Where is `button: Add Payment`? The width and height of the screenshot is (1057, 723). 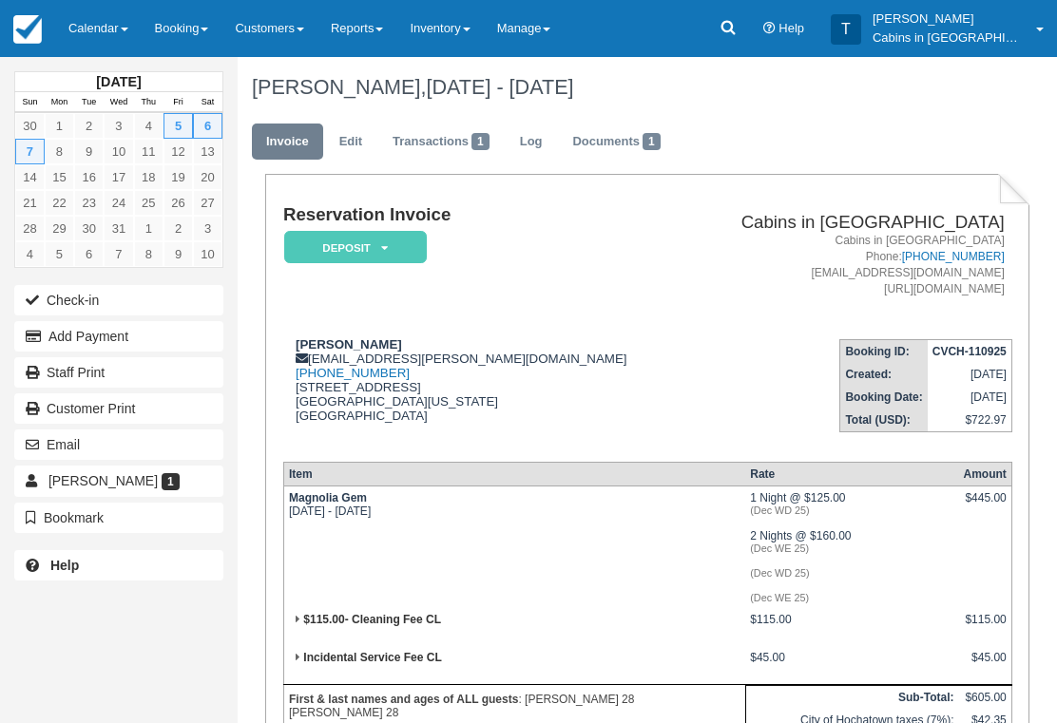 button: Add Payment is located at coordinates (119, 336).